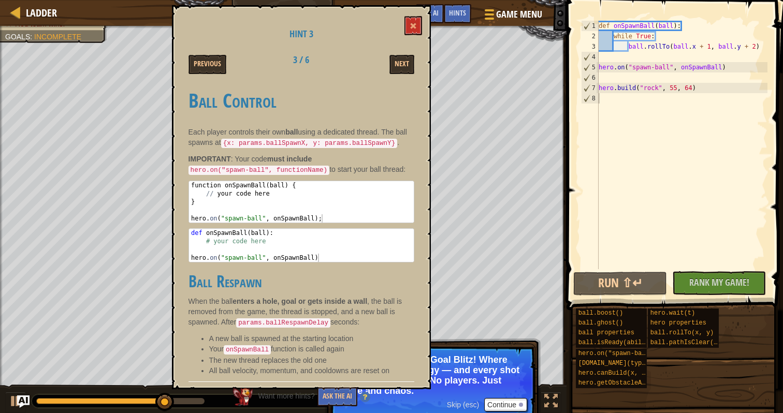 The image size is (783, 413). What do you see at coordinates (457, 12) in the screenshot?
I see `span: Hints` at bounding box center [457, 12].